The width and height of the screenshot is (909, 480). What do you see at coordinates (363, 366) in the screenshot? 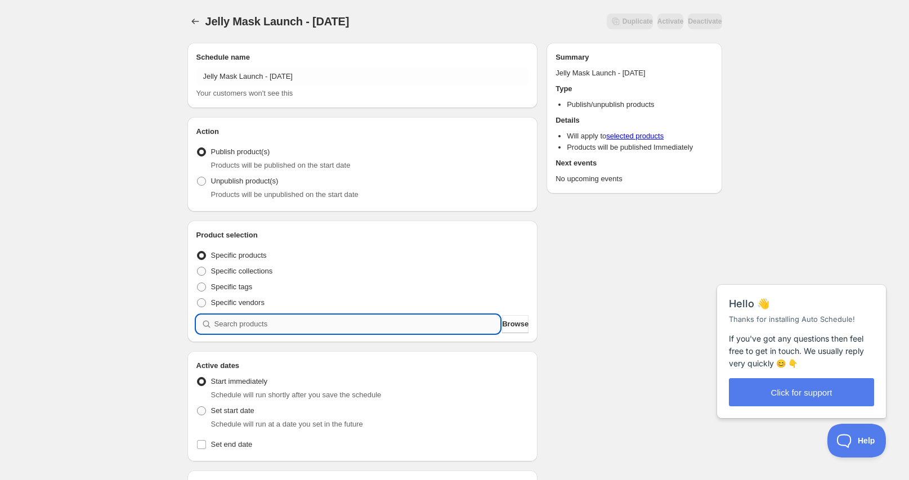
I see `h2: Active dates` at bounding box center [363, 366].